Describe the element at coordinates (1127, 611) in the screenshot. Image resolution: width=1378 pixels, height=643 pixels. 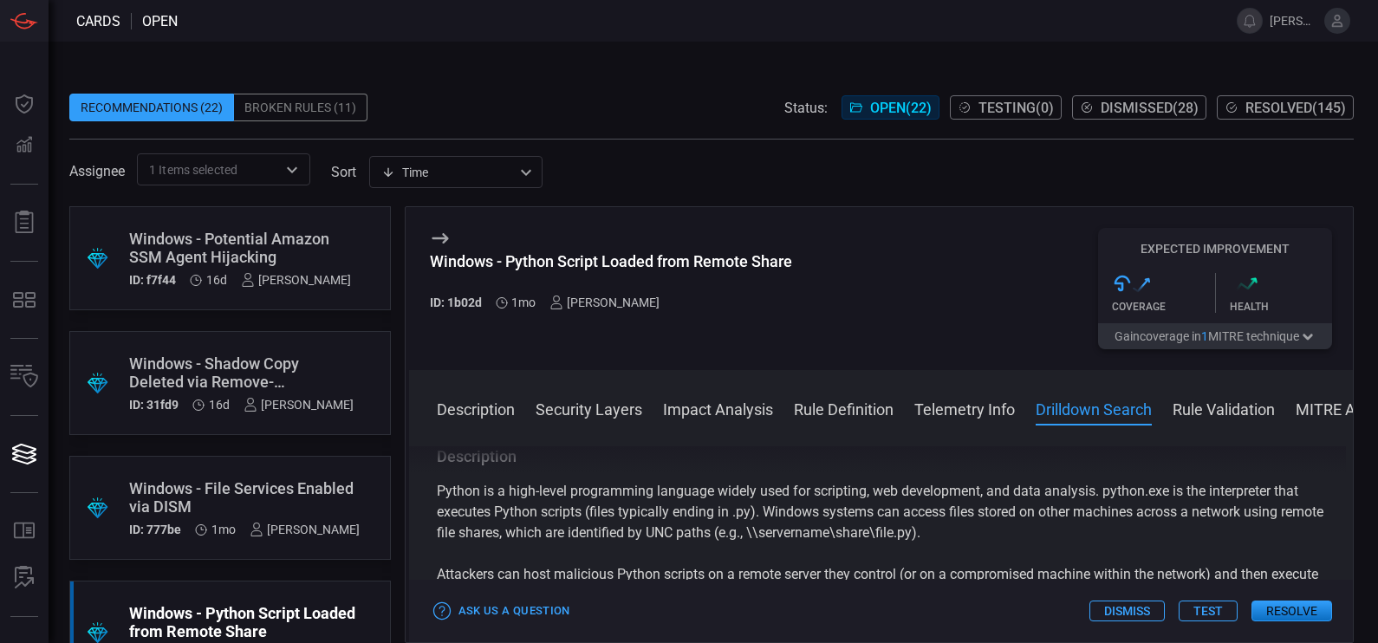
I see `button: Dismiss` at that location.